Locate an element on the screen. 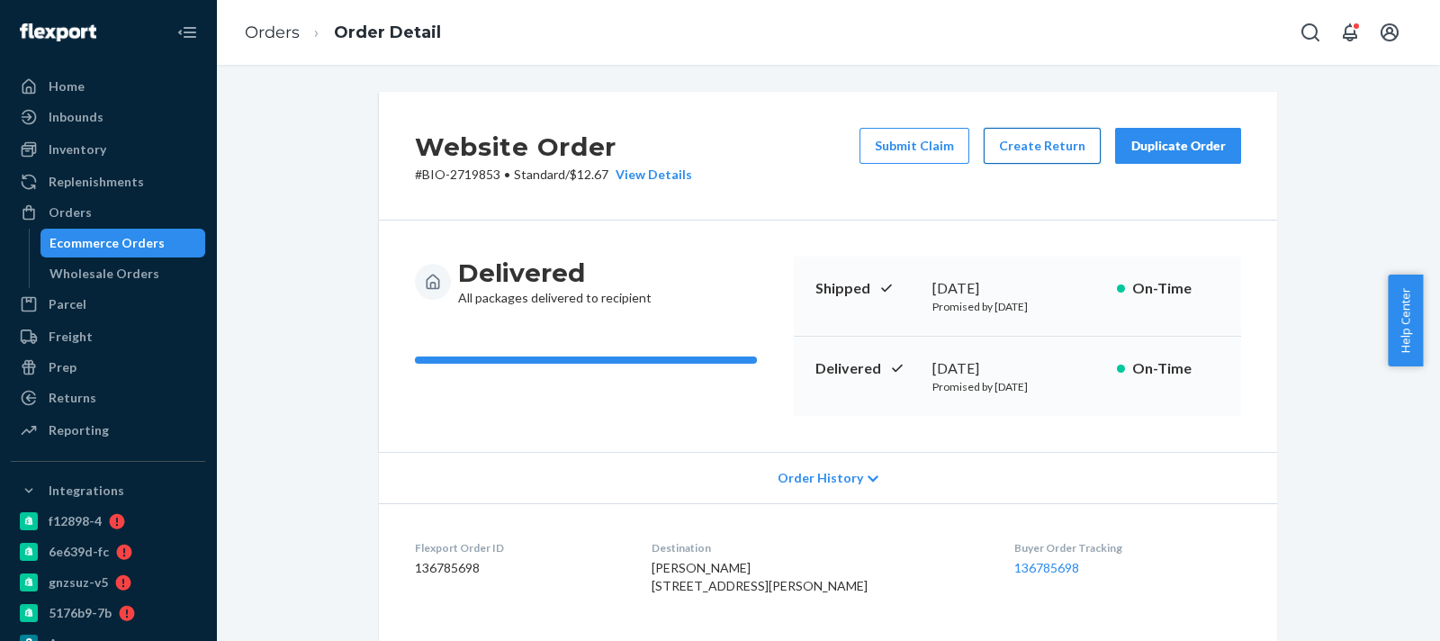 This screenshot has width=1440, height=641. a: Returns is located at coordinates (108, 398).